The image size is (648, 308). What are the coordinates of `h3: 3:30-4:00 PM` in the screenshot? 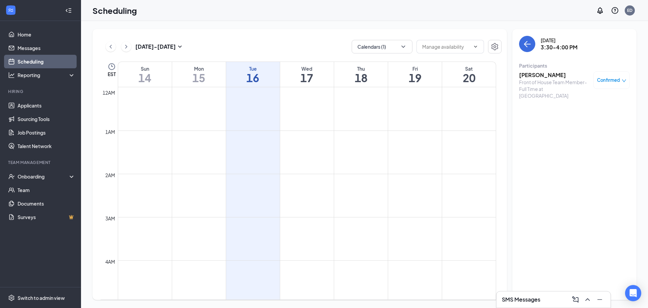 It's located at (559, 47).